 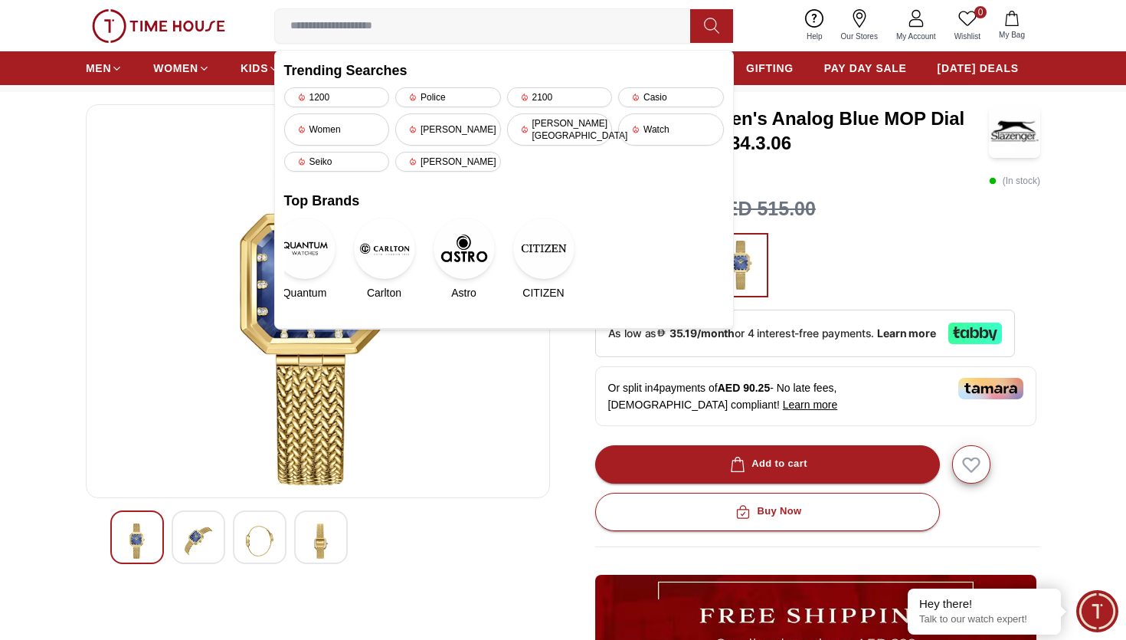 What do you see at coordinates (764, 209) in the screenshot?
I see `h3: AED 515.00` at bounding box center [764, 209].